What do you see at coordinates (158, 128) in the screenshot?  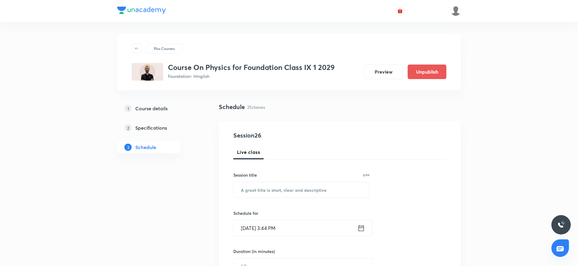 I see `a: 2Specifications` at bounding box center [158, 128].